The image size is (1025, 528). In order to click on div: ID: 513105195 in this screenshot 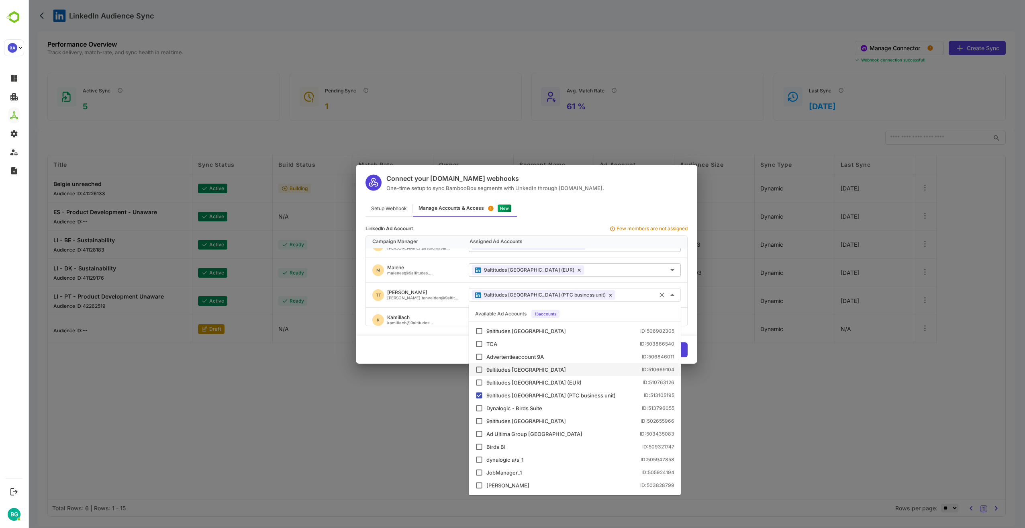, I will do `click(631, 395)`.